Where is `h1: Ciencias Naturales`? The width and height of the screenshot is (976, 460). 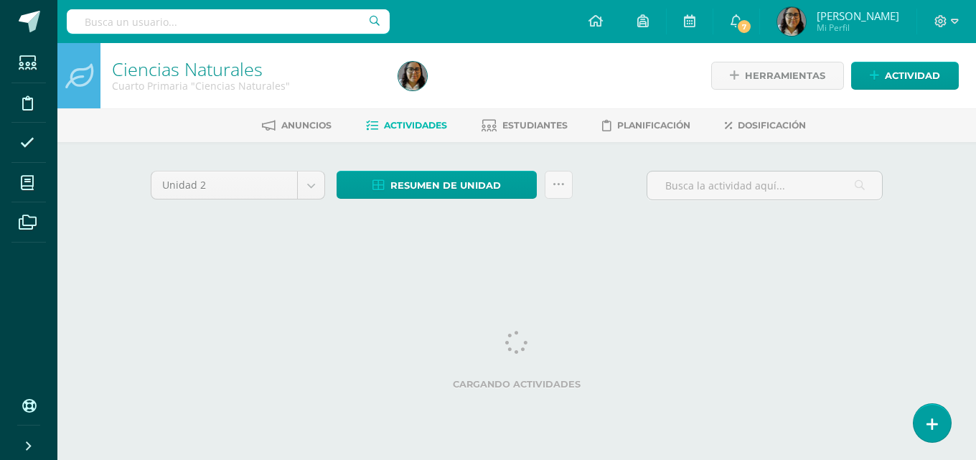 h1: Ciencias Naturales is located at coordinates (246, 69).